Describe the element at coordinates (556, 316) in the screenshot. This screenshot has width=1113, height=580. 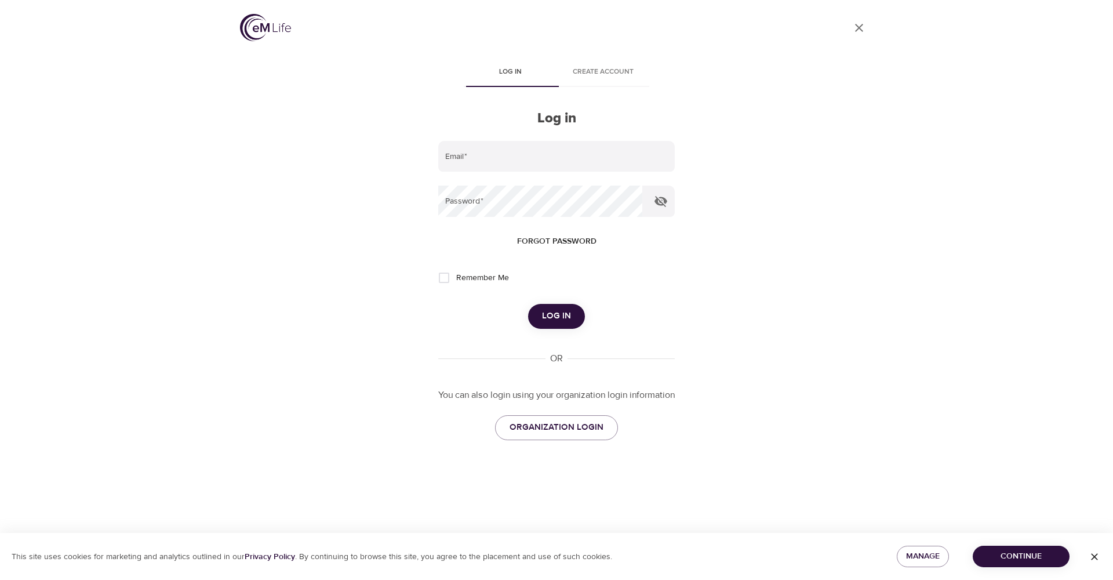
I see `button: Log in` at that location.